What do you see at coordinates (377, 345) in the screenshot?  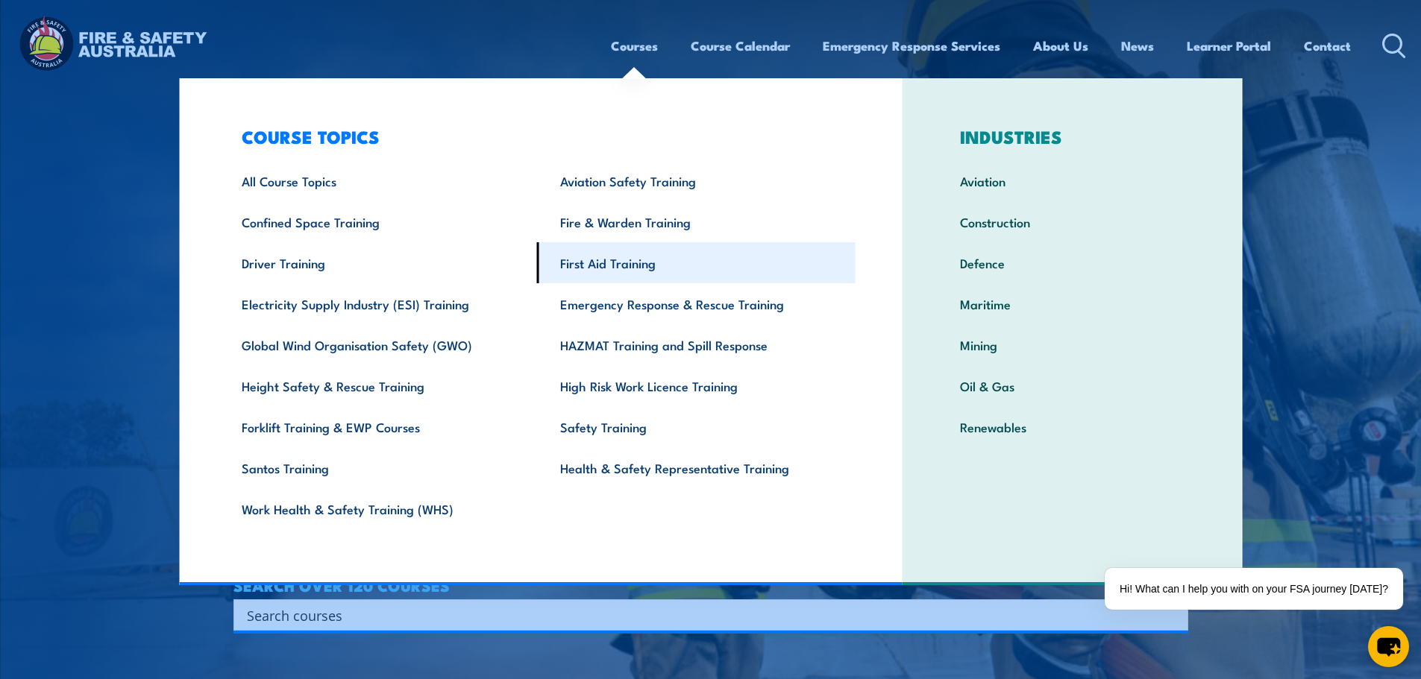 I see `a: Global Wind Organisation Safety (GWO)` at bounding box center [377, 345].